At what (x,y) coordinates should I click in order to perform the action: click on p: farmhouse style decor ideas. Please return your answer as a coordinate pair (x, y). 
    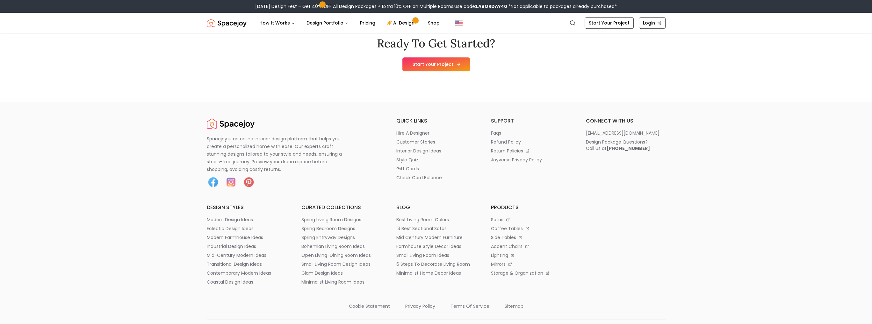
    Looking at the image, I should click on (429, 247).